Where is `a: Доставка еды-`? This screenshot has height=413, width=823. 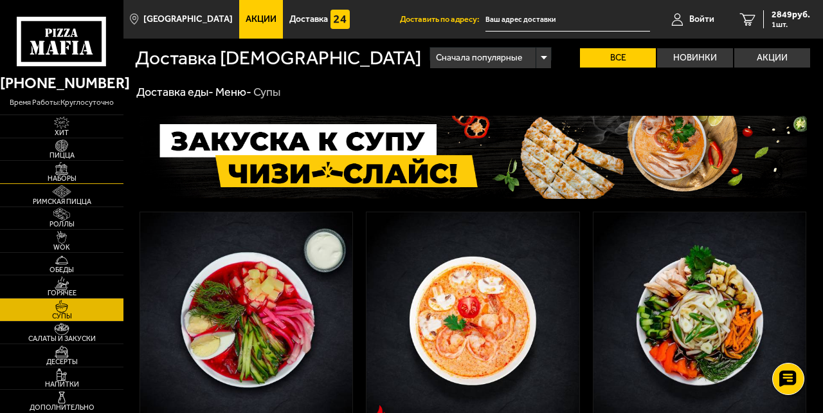
a: Доставка еды- is located at coordinates (175, 92).